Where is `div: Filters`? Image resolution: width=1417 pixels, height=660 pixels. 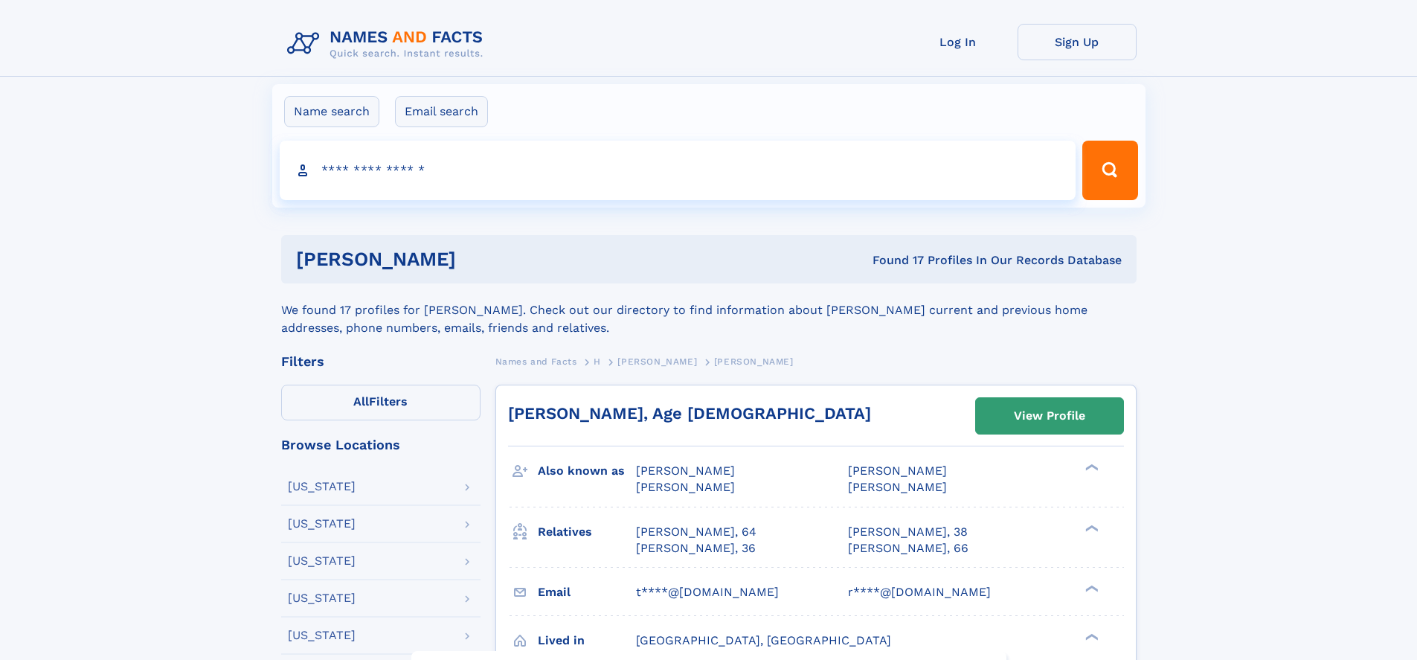
div: Filters is located at coordinates (381, 362).